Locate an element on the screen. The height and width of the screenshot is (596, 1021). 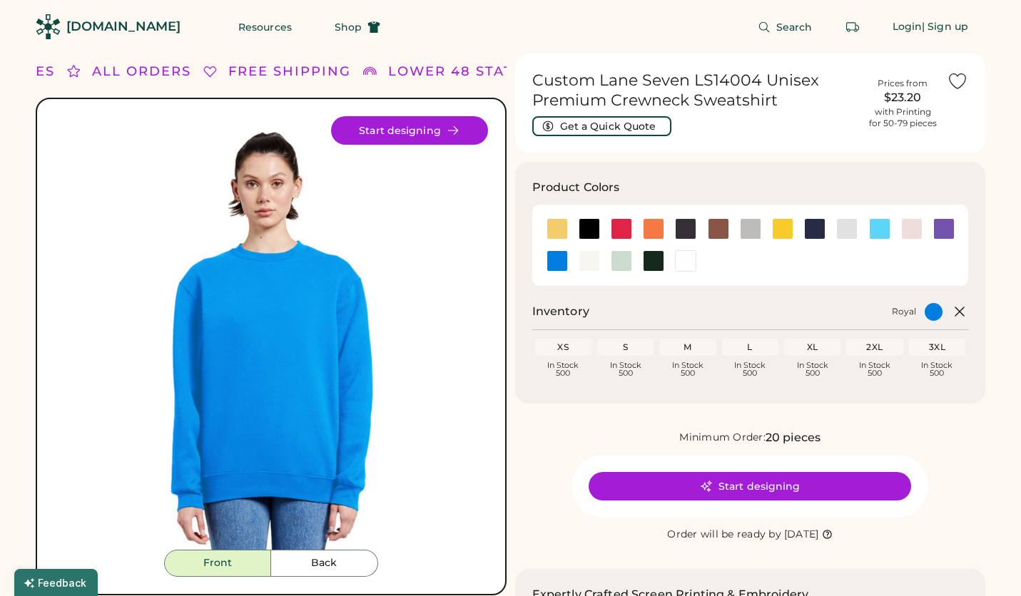
div: Royal is located at coordinates (904, 312).